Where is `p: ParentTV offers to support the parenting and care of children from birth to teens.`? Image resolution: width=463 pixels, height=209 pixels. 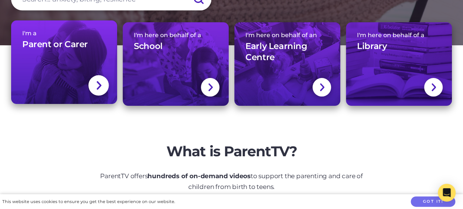
p: ParentTV offers to support the parenting and care of children from birth to teens. is located at coordinates (232, 181).